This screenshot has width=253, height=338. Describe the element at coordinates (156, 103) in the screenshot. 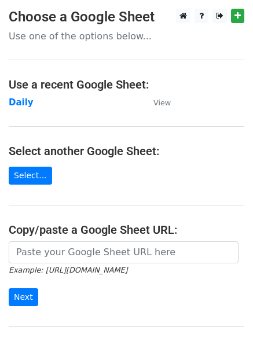

I see `a: View` at that location.